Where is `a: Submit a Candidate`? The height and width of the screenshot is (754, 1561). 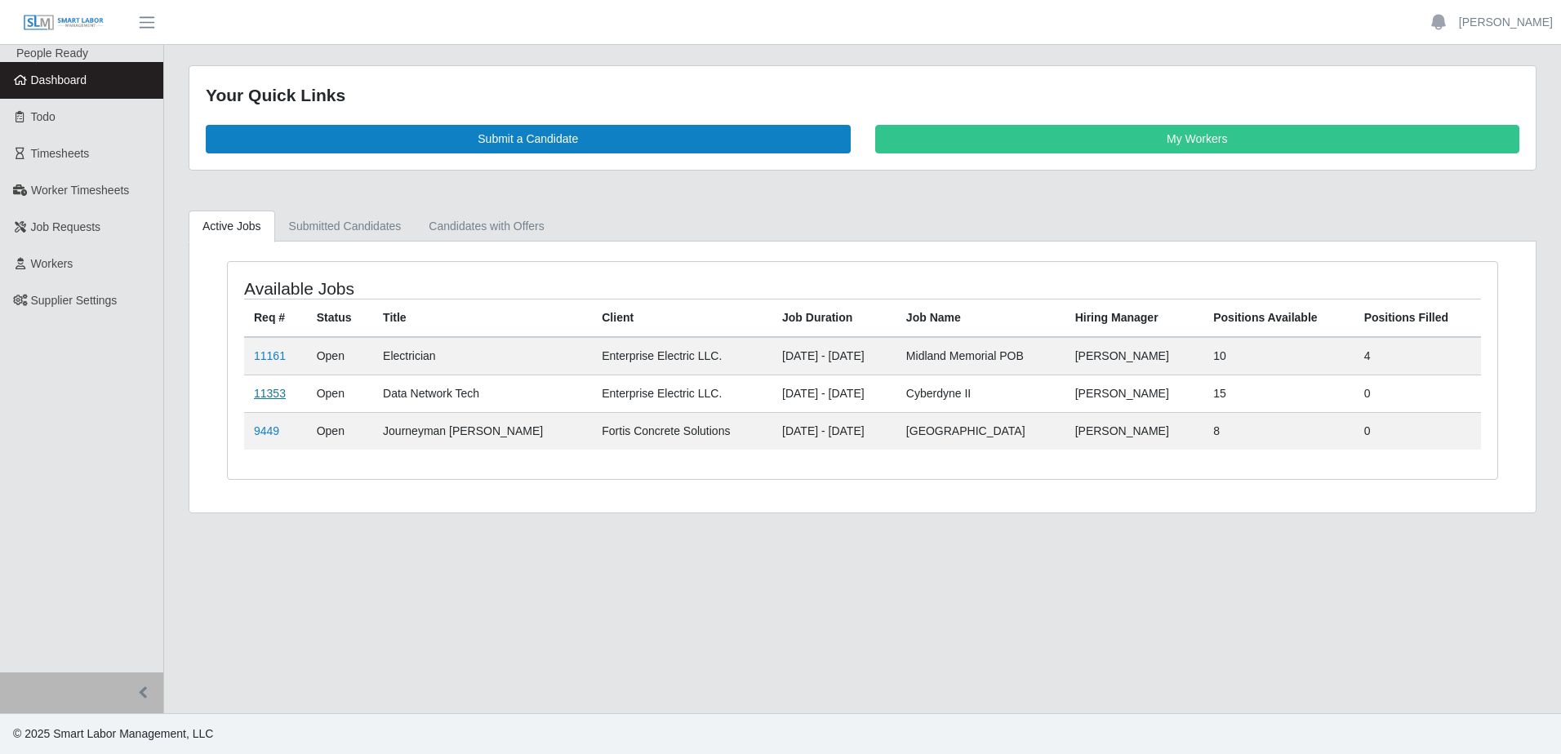 a: Submit a Candidate is located at coordinates (528, 139).